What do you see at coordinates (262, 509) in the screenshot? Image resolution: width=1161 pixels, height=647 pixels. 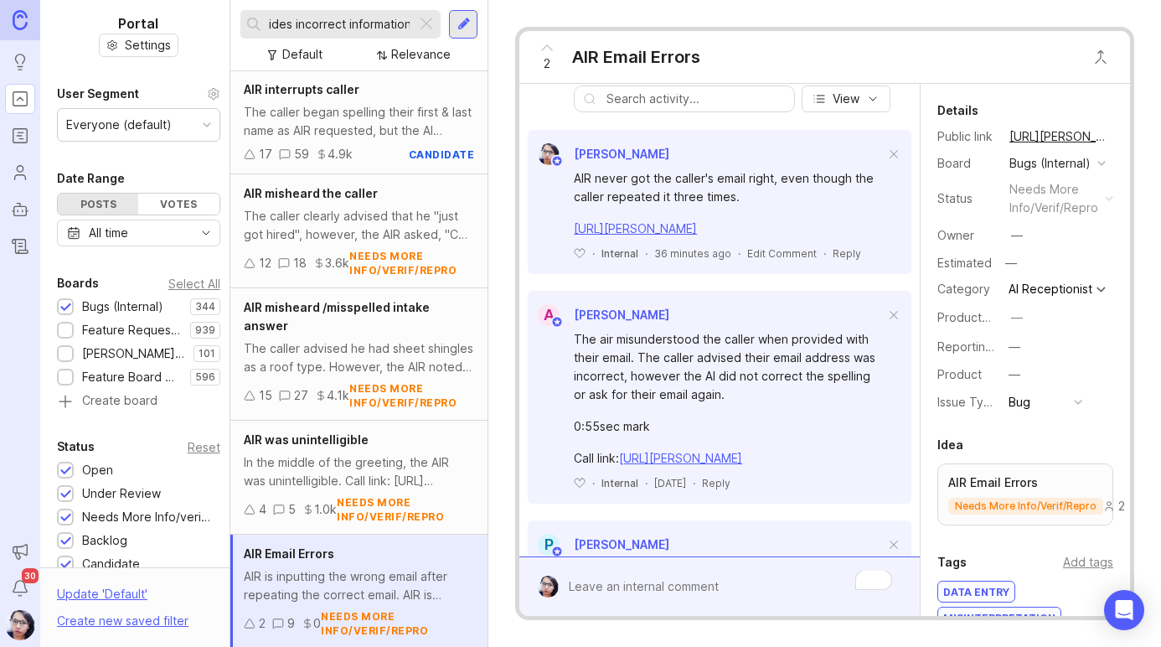 I see `div: 4` at bounding box center [262, 509].